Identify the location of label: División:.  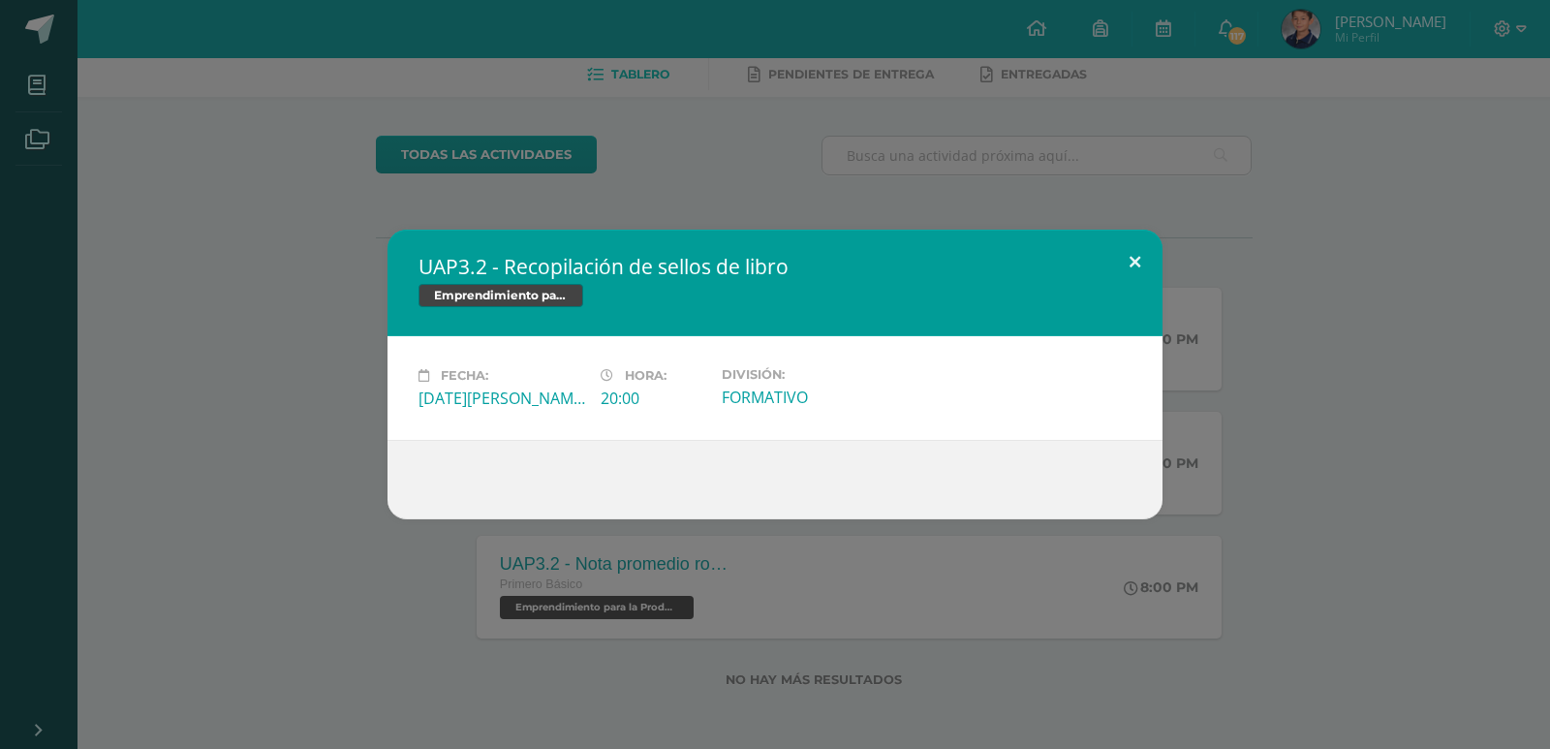
(805, 374).